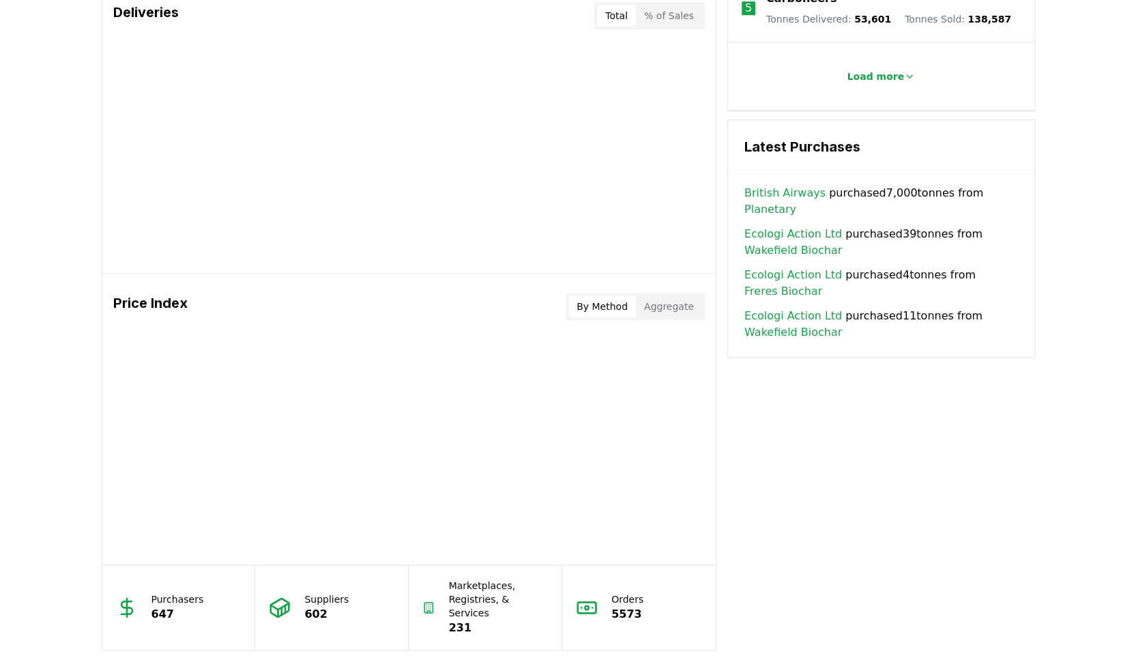 The image size is (1136, 671). Describe the element at coordinates (770, 209) in the screenshot. I see `a: Planetary` at that location.